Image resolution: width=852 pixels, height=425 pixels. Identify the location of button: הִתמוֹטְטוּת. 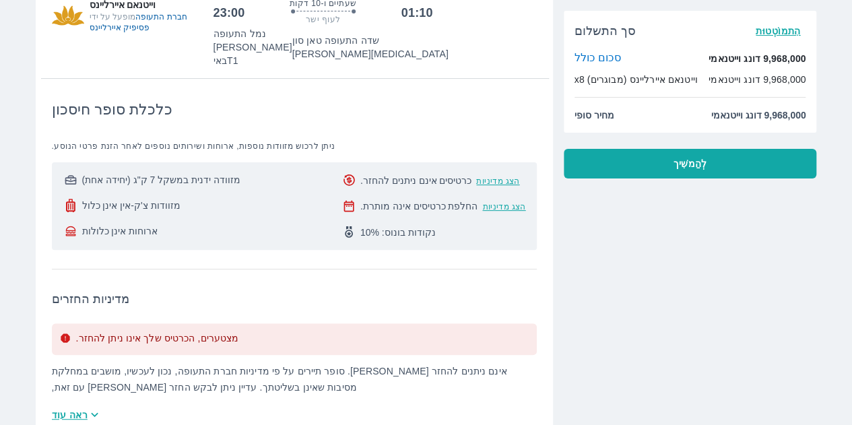
(778, 31).